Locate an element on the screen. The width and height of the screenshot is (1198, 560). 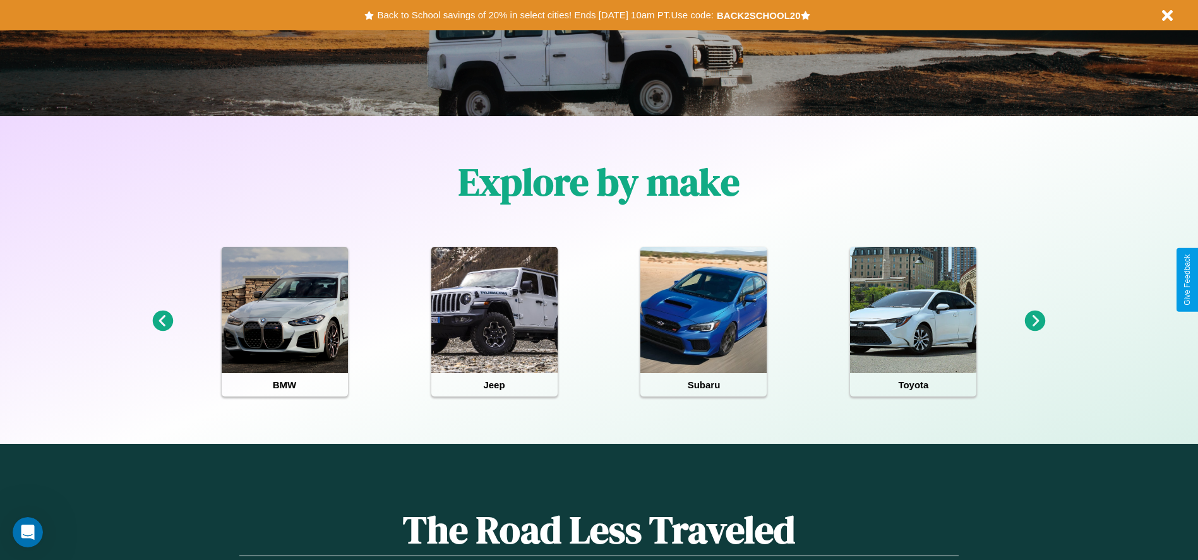
h1: The Road Less Traveled is located at coordinates (599, 530).